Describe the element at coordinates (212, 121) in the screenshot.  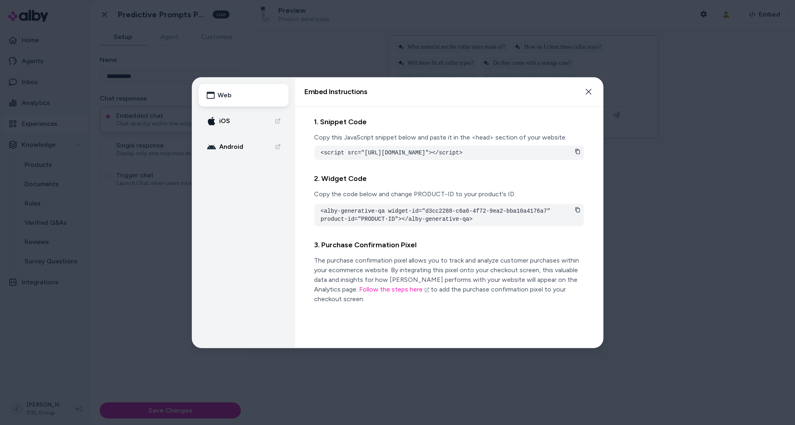
I see `img: apple-icon` at that location.